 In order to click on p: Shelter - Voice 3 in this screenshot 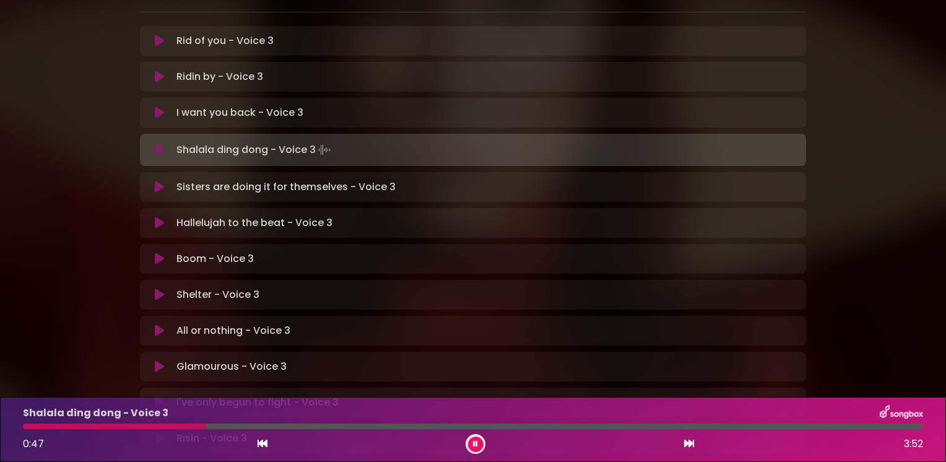, I will do `click(218, 295)`.